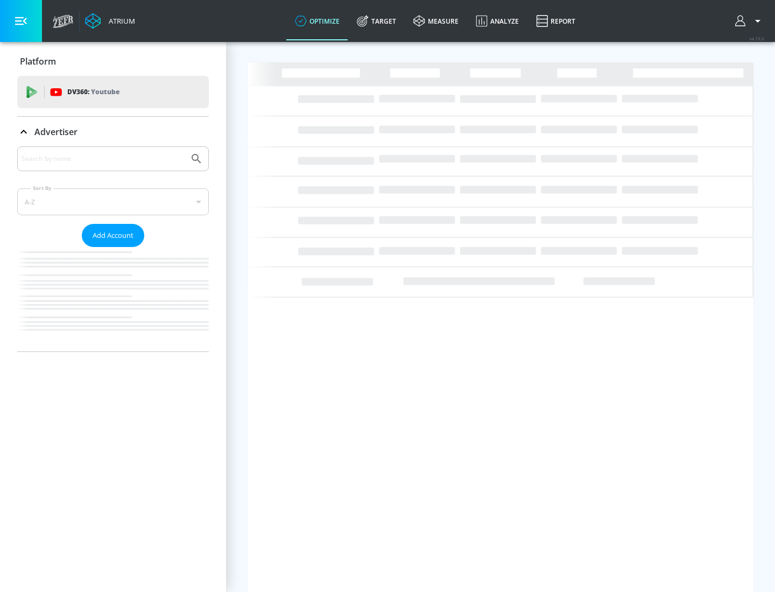 The image size is (775, 592). I want to click on a: Analyze, so click(498, 21).